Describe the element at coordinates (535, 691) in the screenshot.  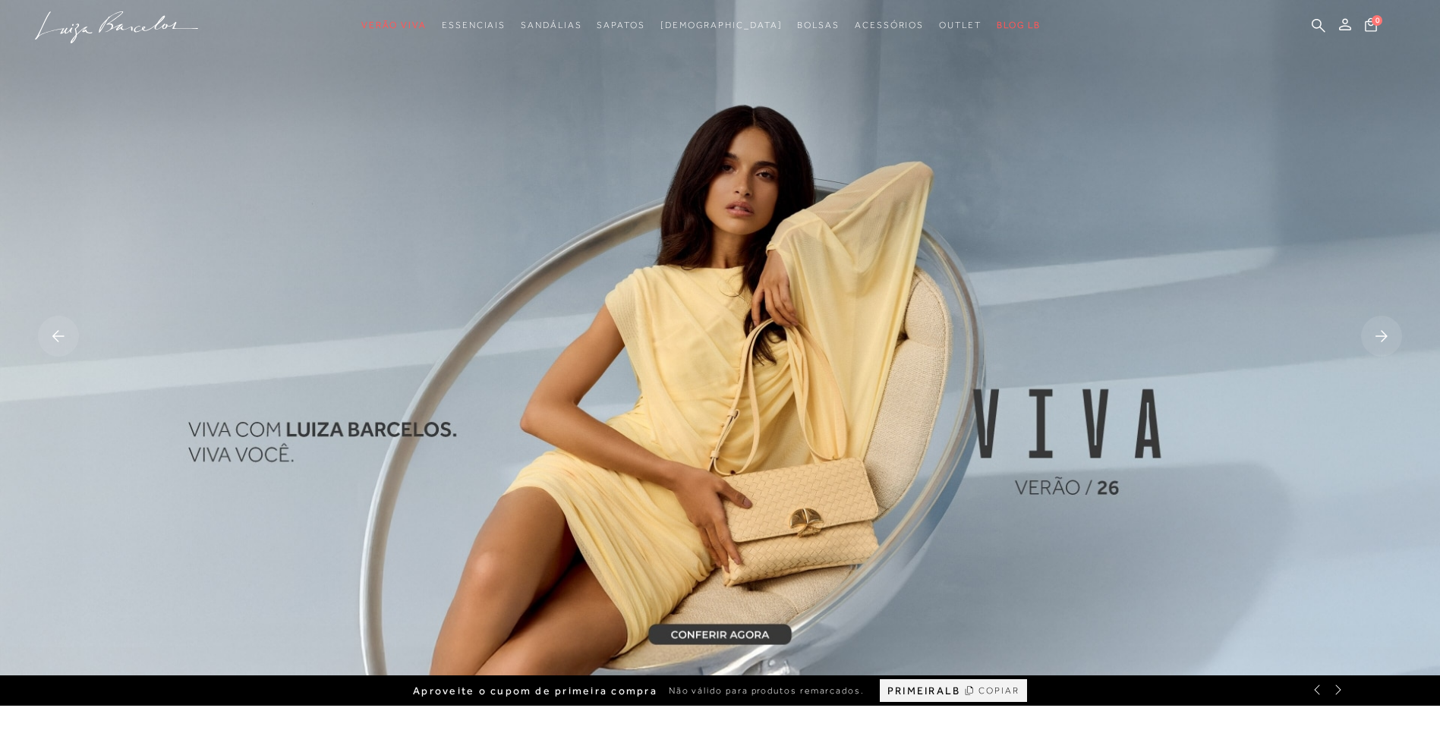
I see `span: Aproveite o cupom de primeira compra` at that location.